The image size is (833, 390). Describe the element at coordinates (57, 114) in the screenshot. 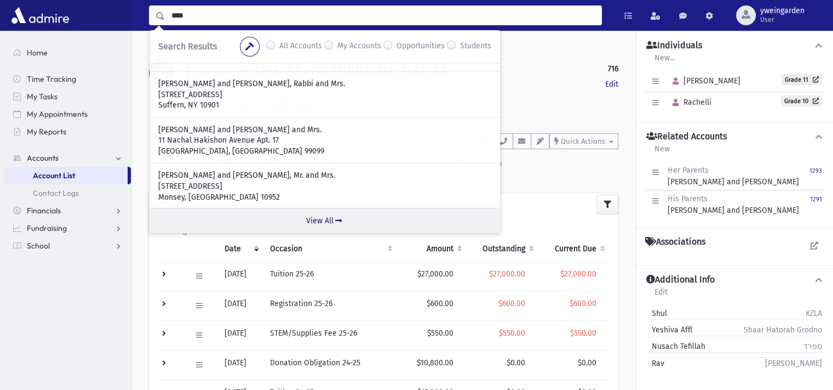

I see `span: My Appointments` at that location.